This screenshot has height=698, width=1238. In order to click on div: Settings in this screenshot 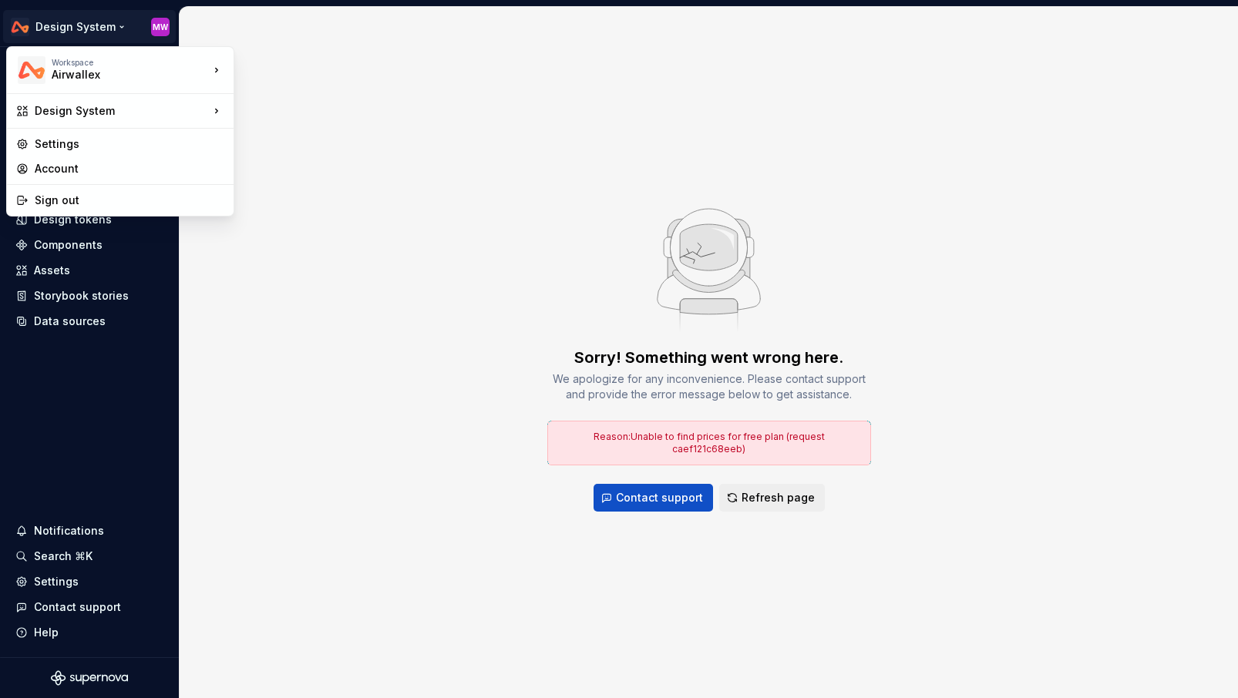, I will do `click(130, 144)`.